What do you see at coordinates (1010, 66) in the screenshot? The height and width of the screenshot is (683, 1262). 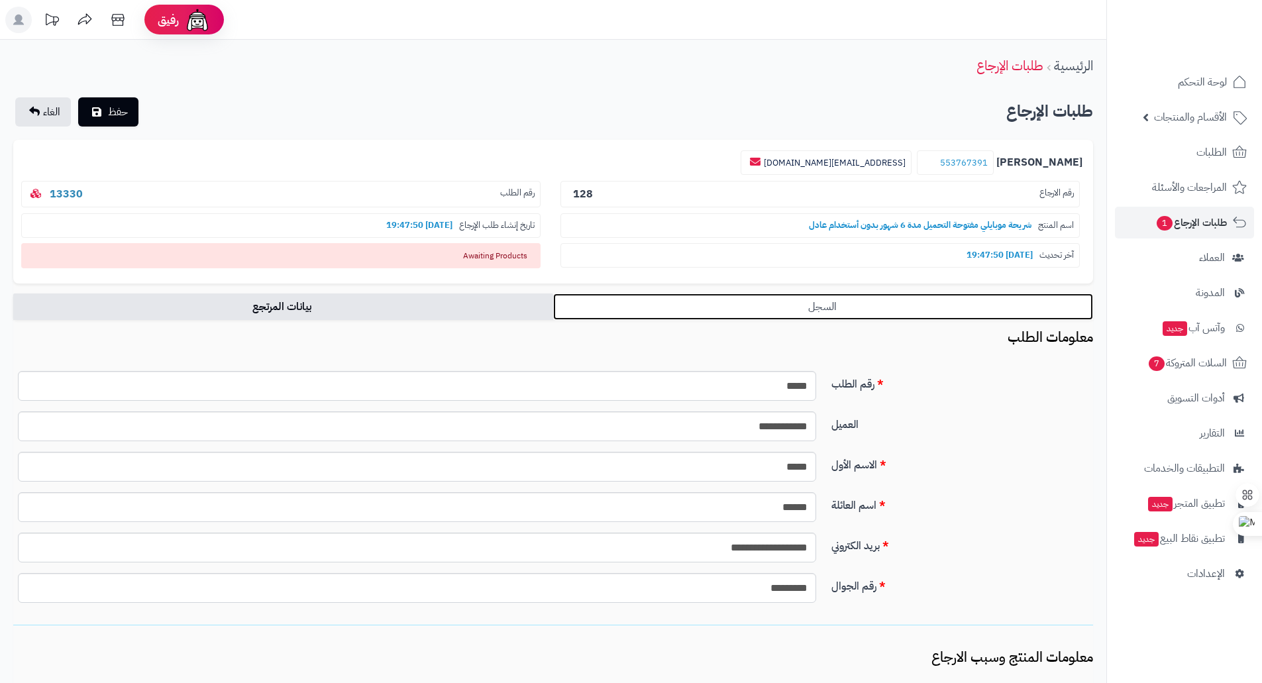 I see `a: طلبات الإرجاع` at bounding box center [1010, 66].